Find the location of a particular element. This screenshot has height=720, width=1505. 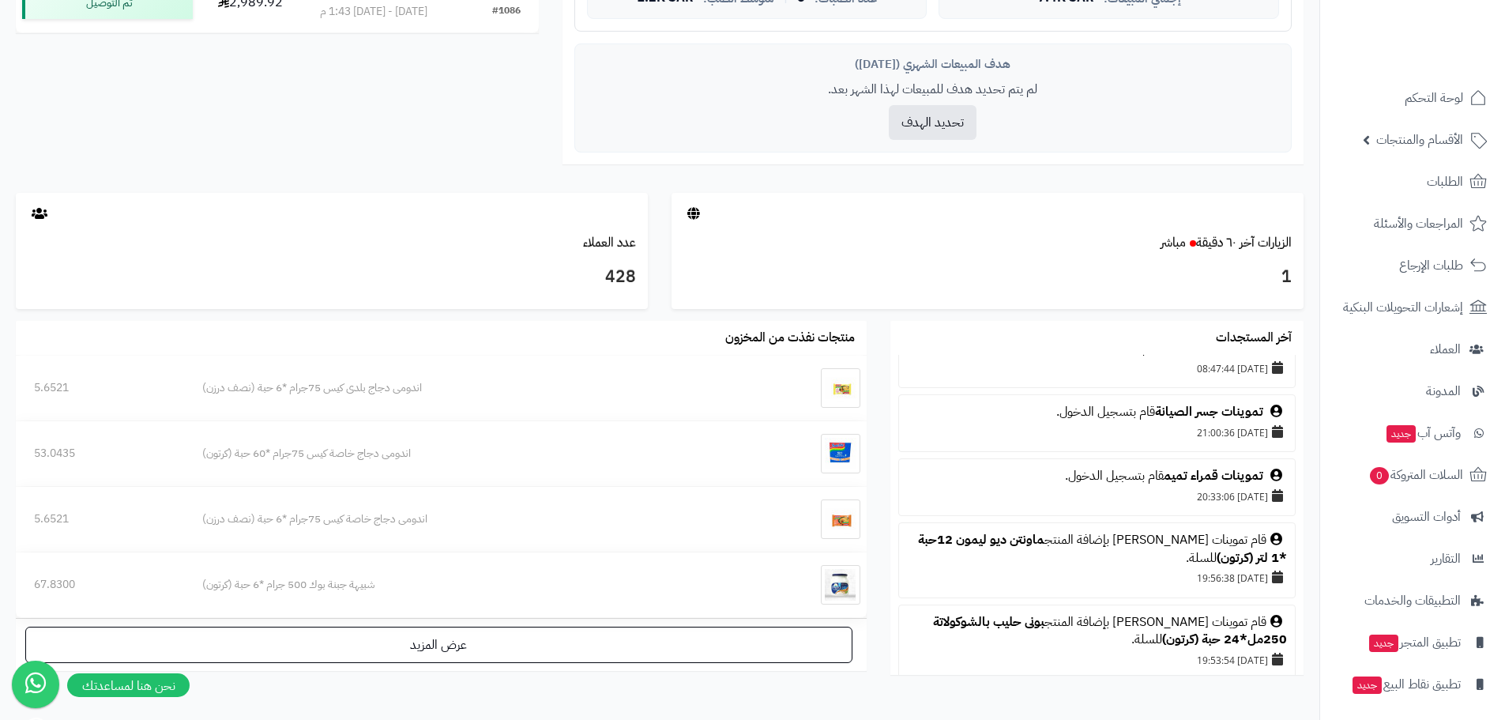

span: أدوات التسويق is located at coordinates (1426, 517).